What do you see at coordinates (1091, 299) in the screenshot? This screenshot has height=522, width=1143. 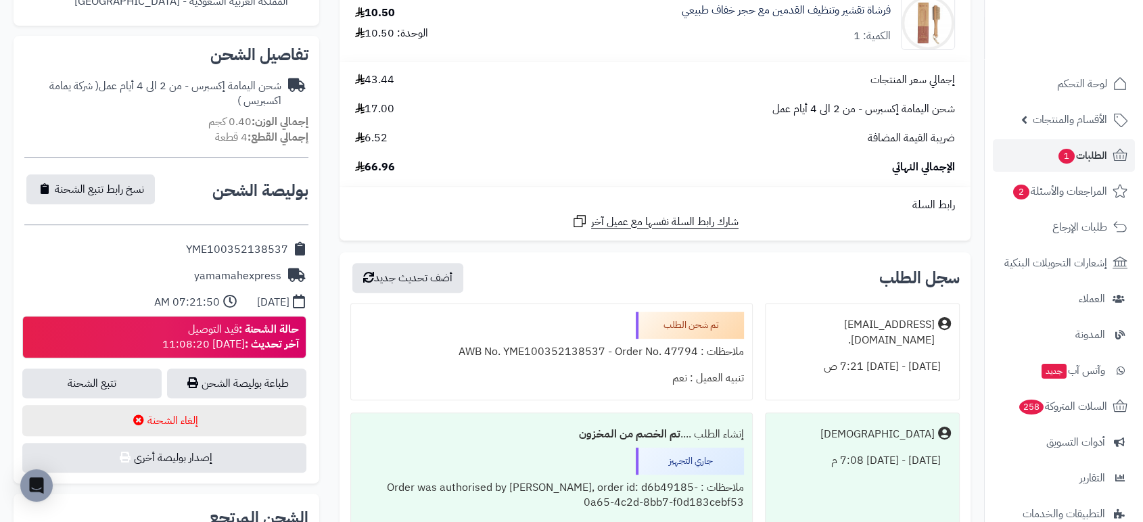 I see `span: العملاء` at bounding box center [1091, 299].